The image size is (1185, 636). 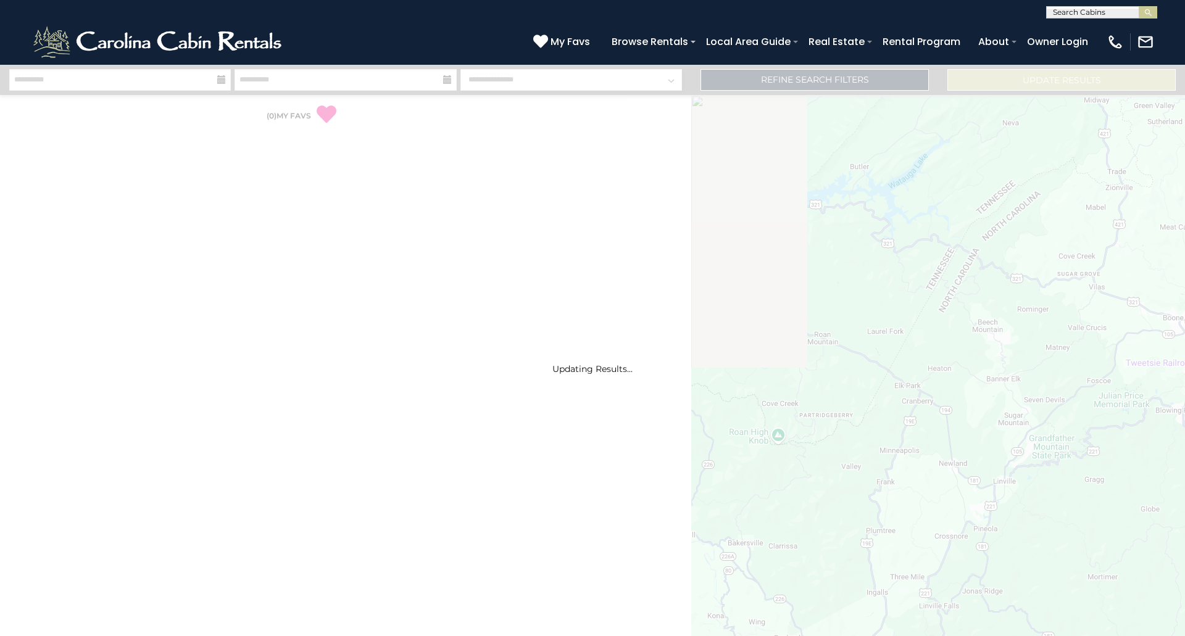 I want to click on img: White-1-2.png, so click(x=159, y=42).